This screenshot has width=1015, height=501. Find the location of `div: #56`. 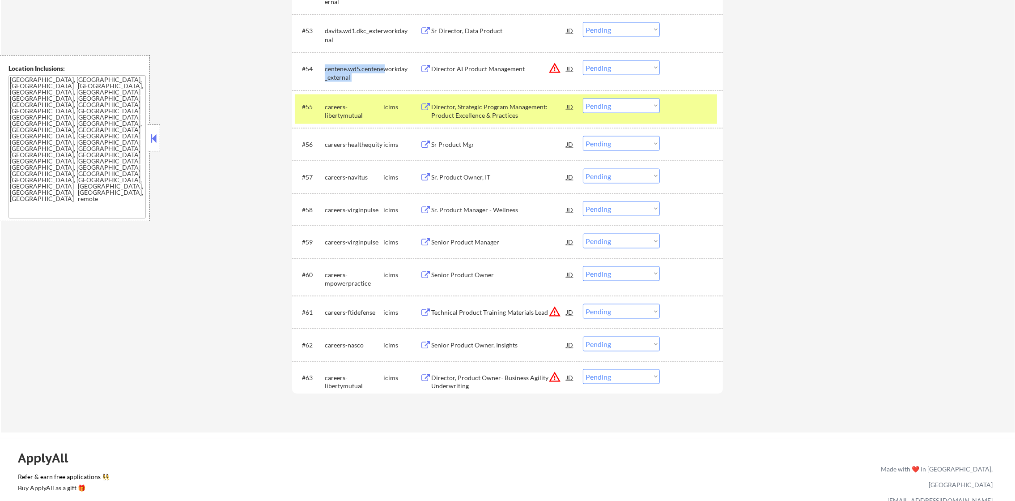

div: #56 is located at coordinates (310, 144).